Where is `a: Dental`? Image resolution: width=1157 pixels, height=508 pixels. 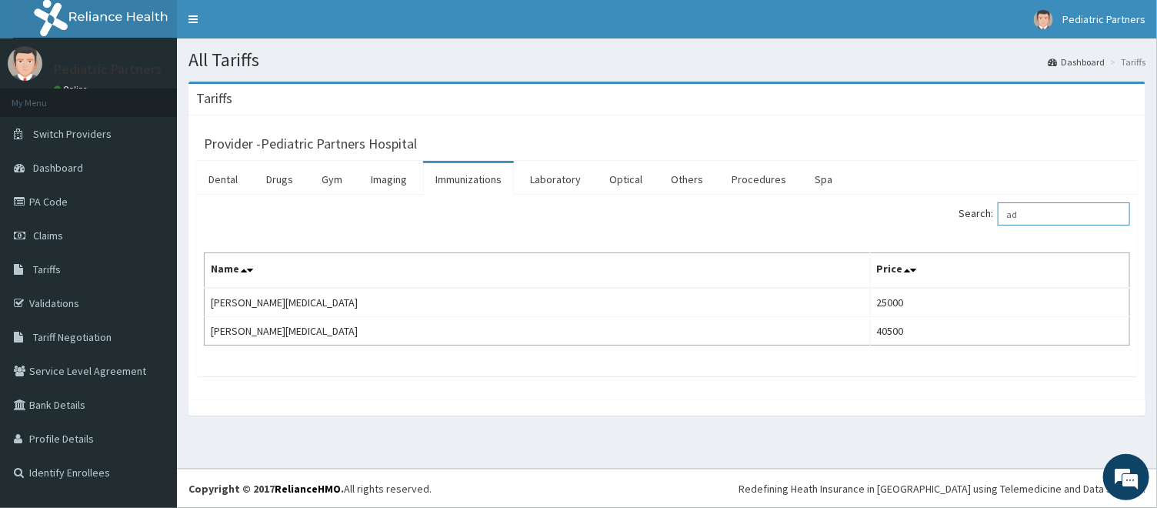 a: Dental is located at coordinates (223, 179).